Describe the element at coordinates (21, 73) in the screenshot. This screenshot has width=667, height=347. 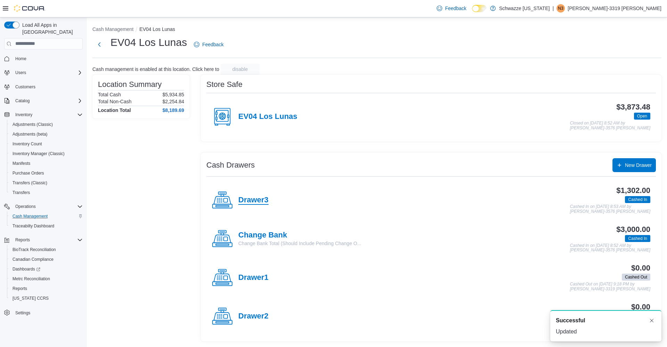
I see `span: Users` at that location.